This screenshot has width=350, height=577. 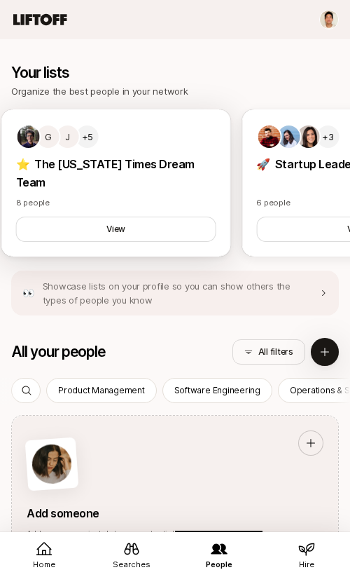 What do you see at coordinates (102, 390) in the screenshot?
I see `p: Product Management` at bounding box center [102, 390].